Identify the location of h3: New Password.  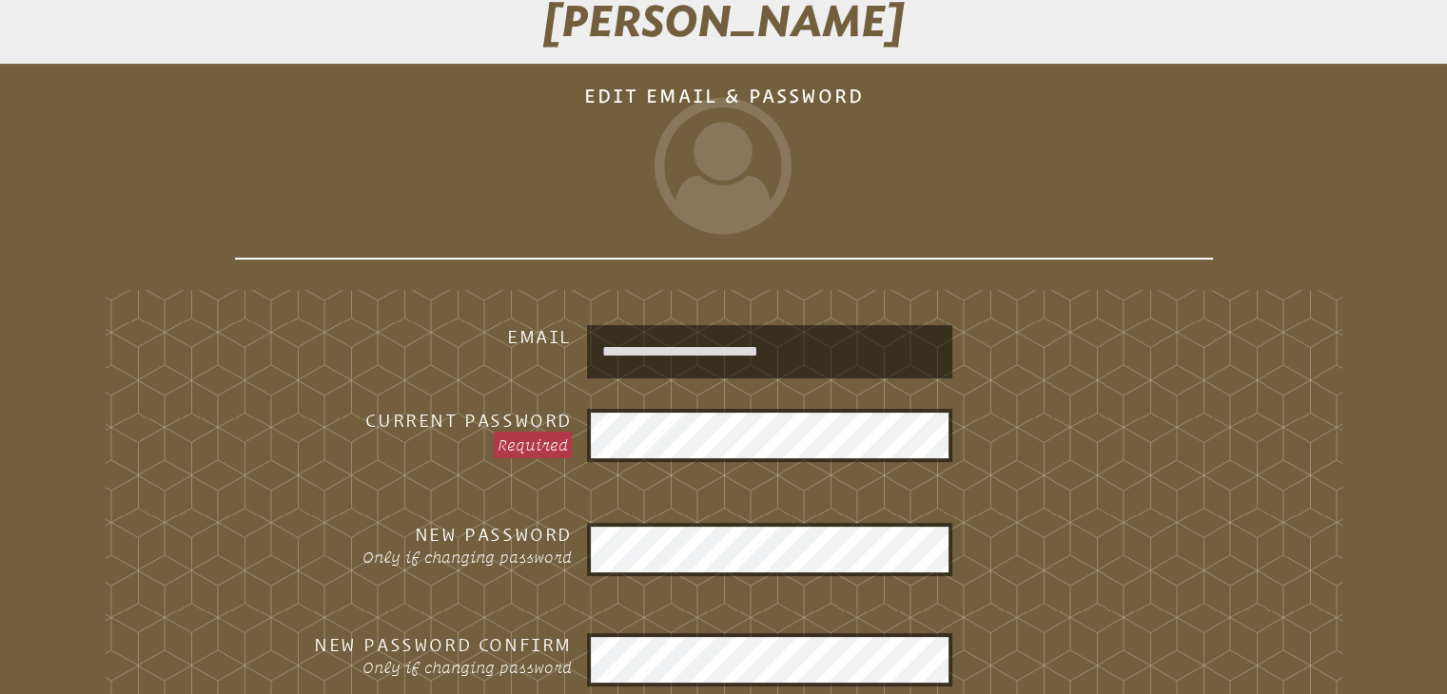
(419, 535).